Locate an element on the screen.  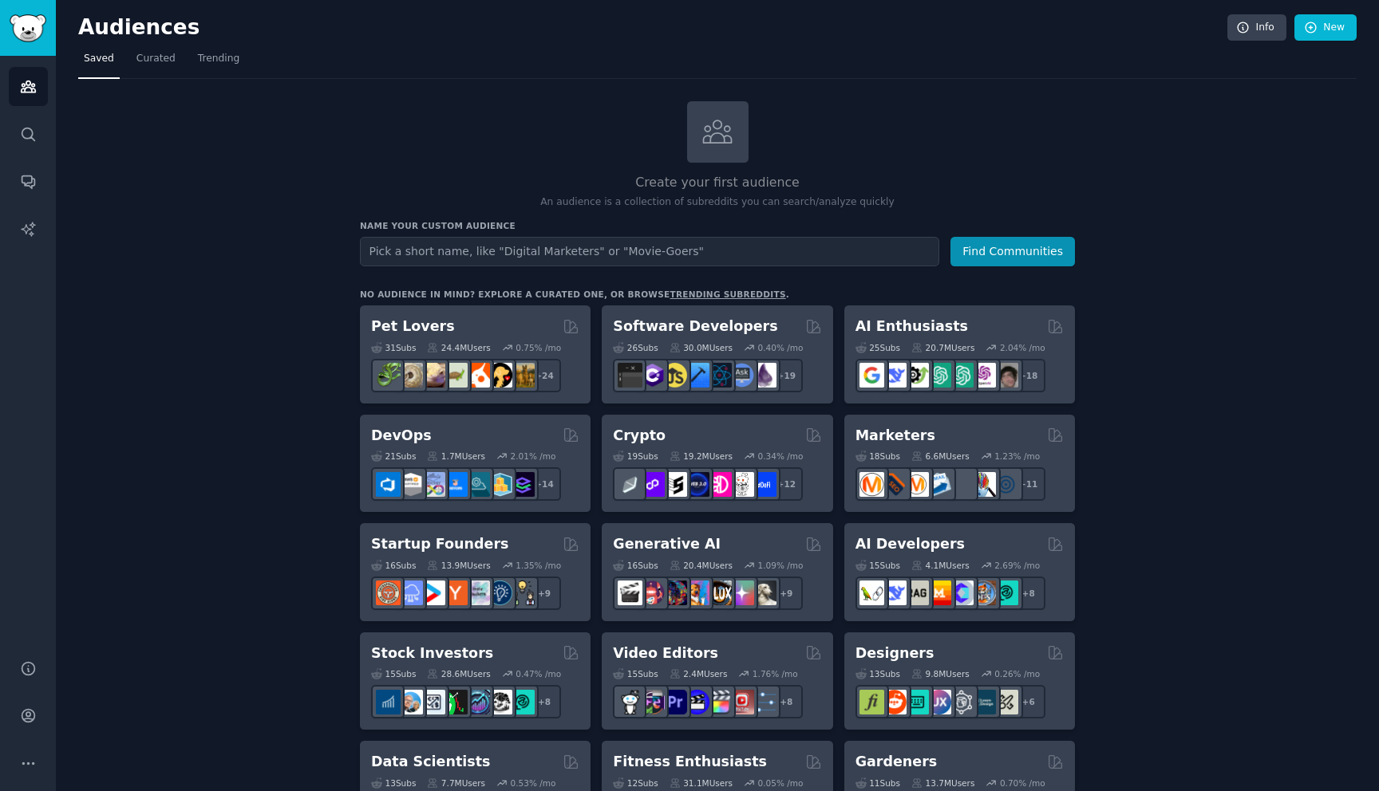
h2: Pet Lovers is located at coordinates (412, 326).